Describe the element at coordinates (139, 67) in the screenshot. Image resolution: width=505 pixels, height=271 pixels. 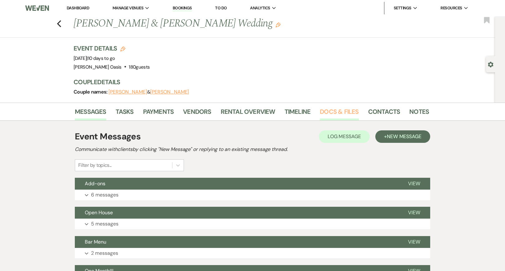
I see `span: 180 guests` at that location.